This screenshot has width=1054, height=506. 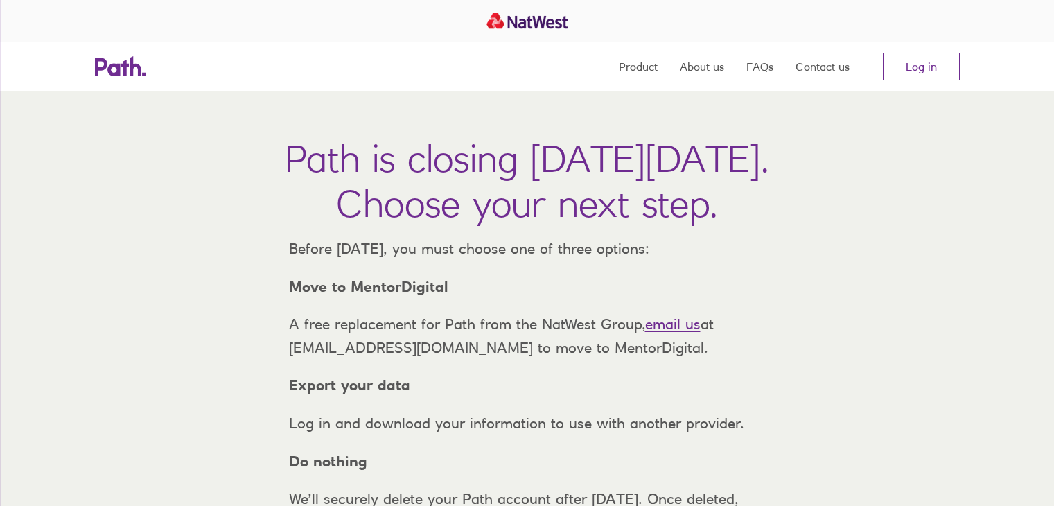 What do you see at coordinates (349, 384) in the screenshot?
I see `strong: Export your data` at bounding box center [349, 384].